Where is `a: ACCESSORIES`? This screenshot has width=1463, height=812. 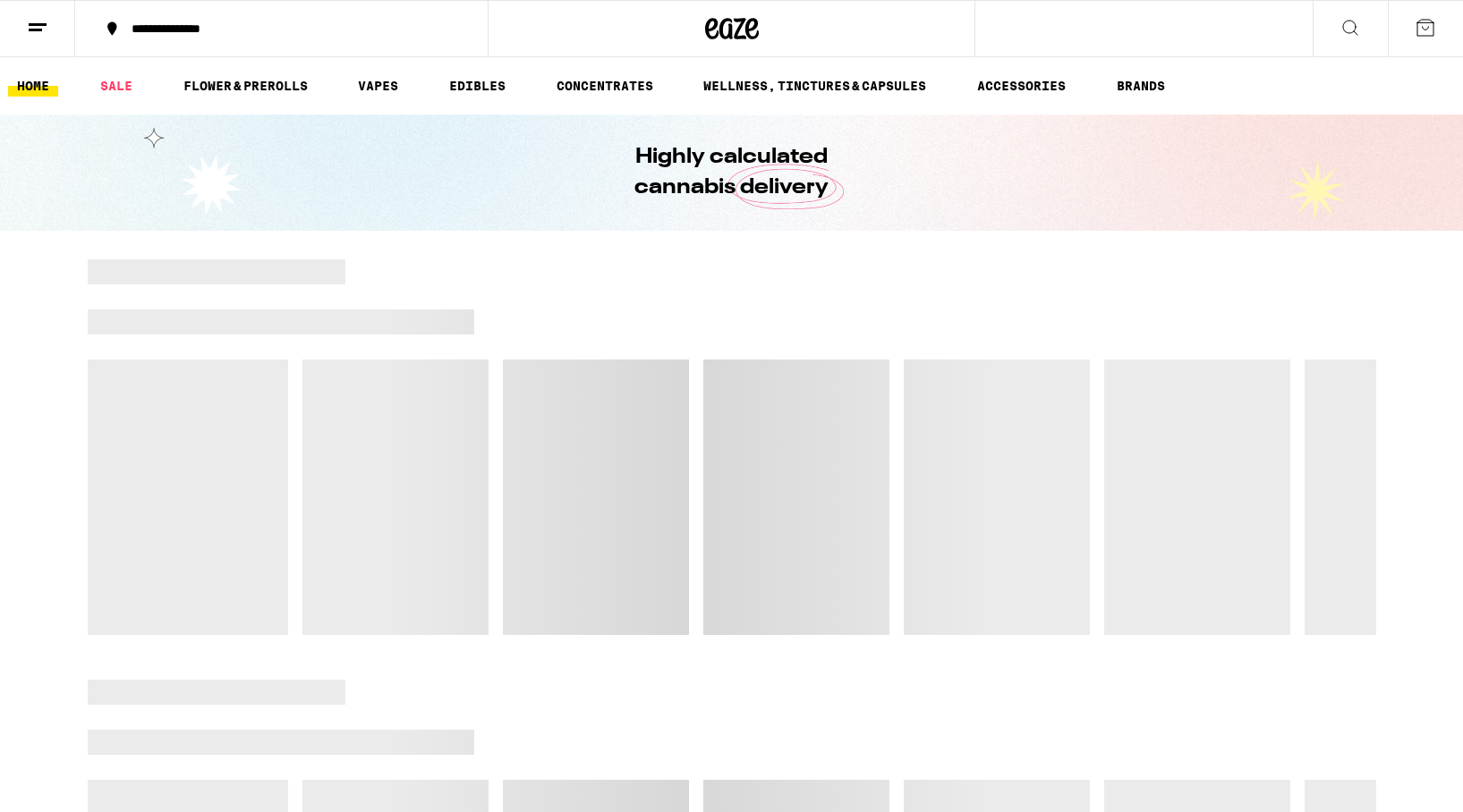 a: ACCESSORIES is located at coordinates (1021, 86).